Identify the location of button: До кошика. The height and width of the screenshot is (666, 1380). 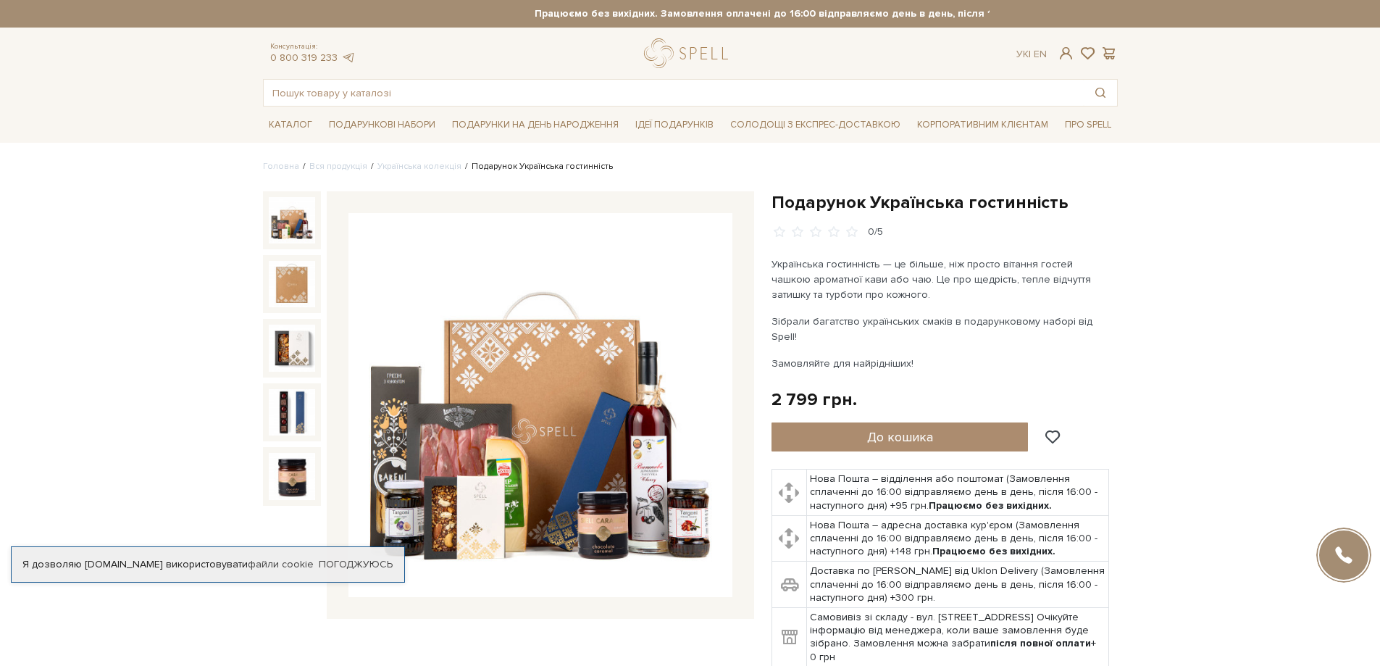
(900, 437).